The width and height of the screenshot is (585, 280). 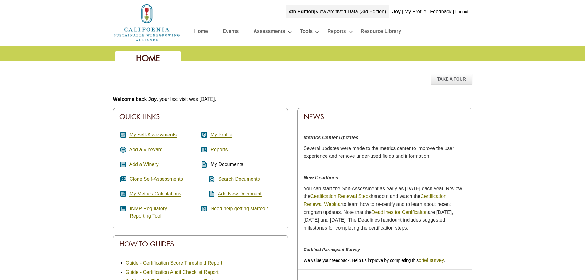 What do you see at coordinates (123, 164) in the screenshot?
I see `i: add_box` at bounding box center [123, 164].